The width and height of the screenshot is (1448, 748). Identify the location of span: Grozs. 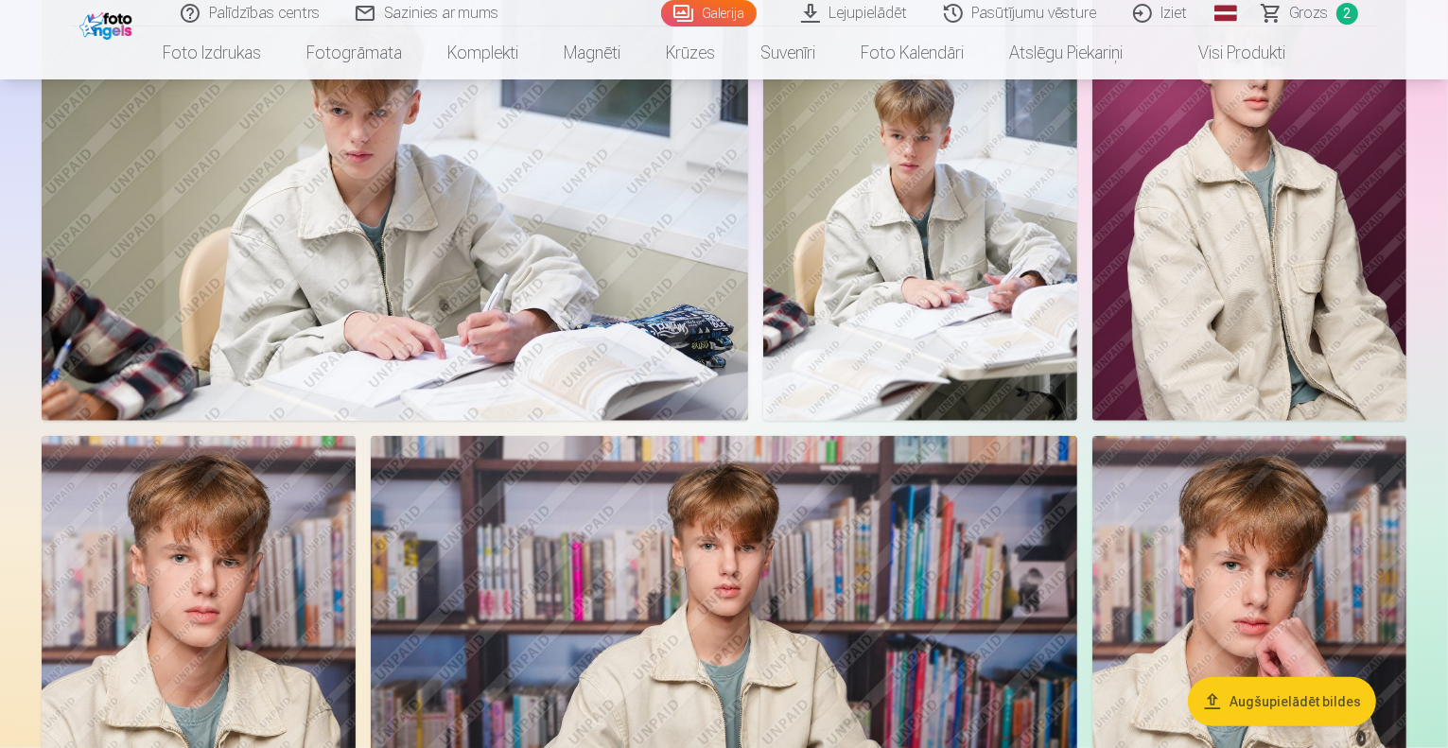
(1309, 13).